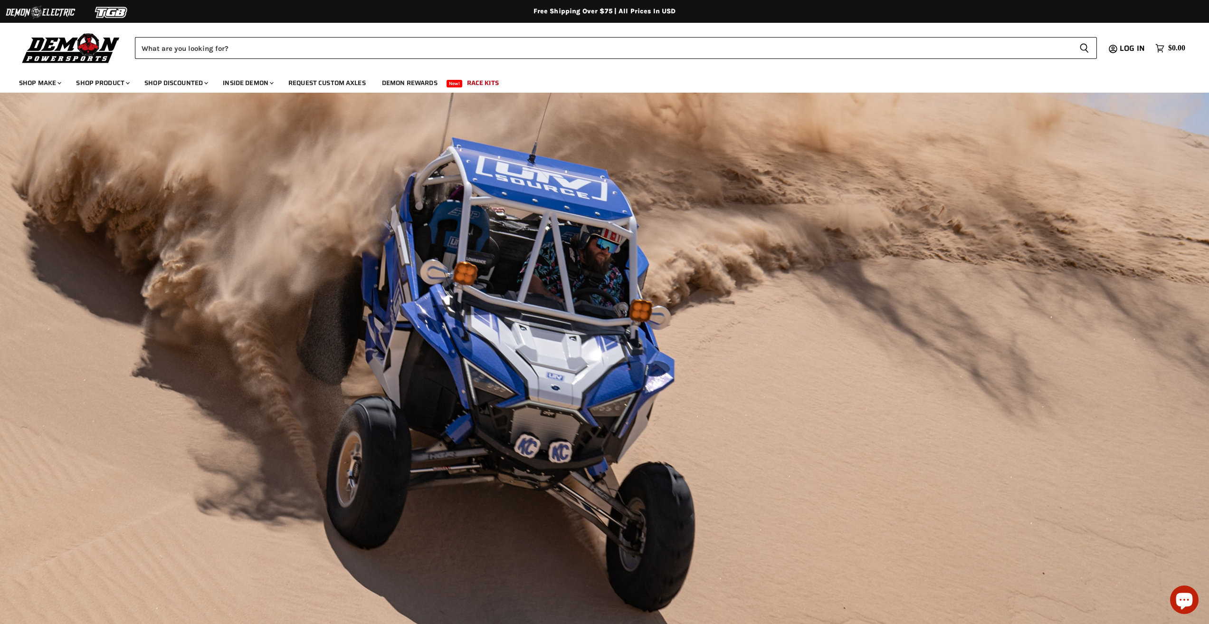 This screenshot has height=624, width=1209. Describe the element at coordinates (112, 12) in the screenshot. I see `img: TGB Logo 2` at that location.